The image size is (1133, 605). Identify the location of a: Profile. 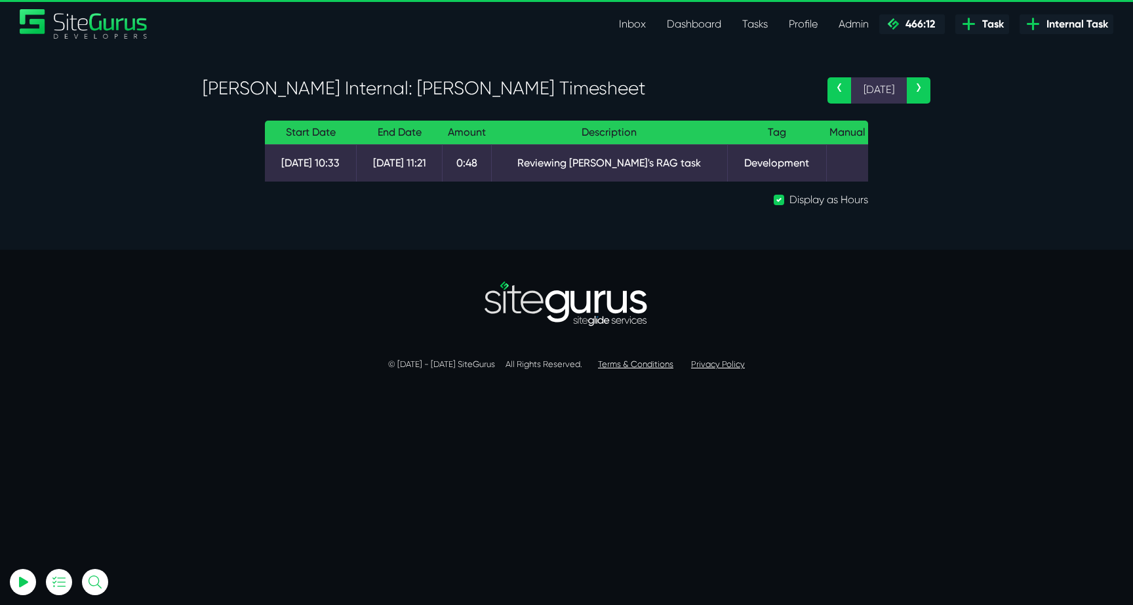
(803, 24).